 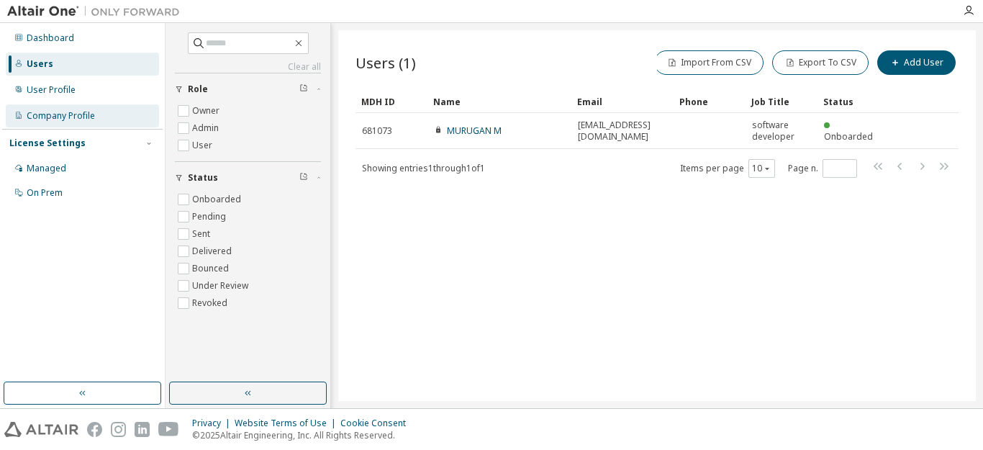 I want to click on img: Altair One, so click(x=97, y=12).